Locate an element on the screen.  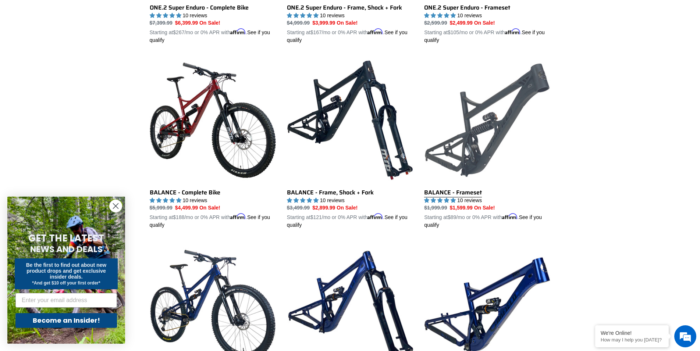
button: Become an Insider! is located at coordinates (66, 321).